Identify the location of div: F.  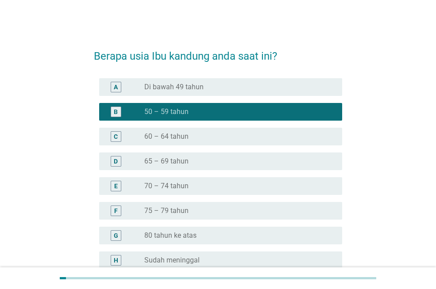
(116, 211).